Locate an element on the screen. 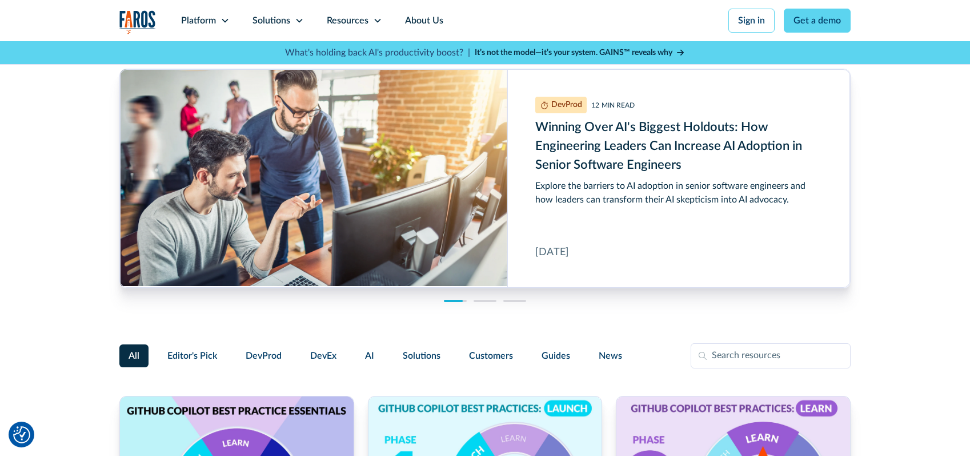 The width and height of the screenshot is (970, 456). span: Editor's Pick is located at coordinates (192, 355).